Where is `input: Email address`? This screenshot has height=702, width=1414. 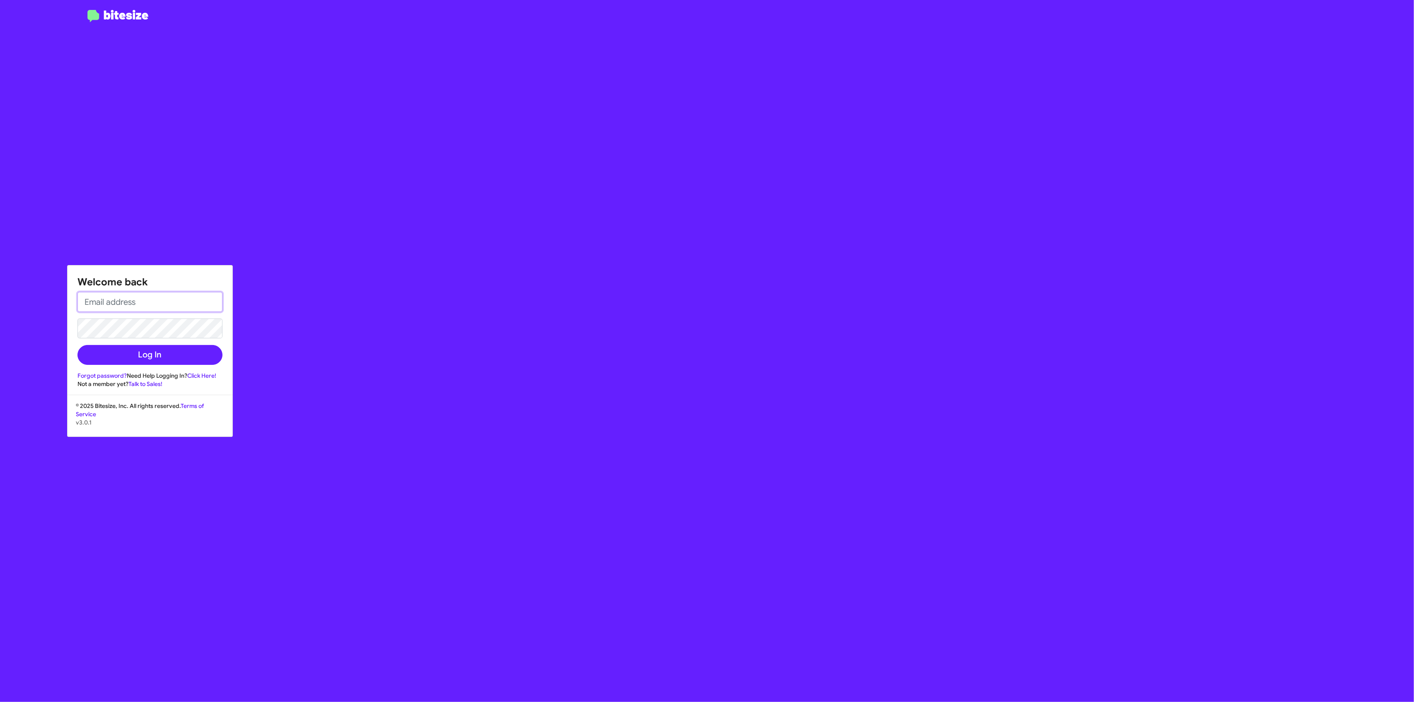
input: Email address is located at coordinates (150, 302).